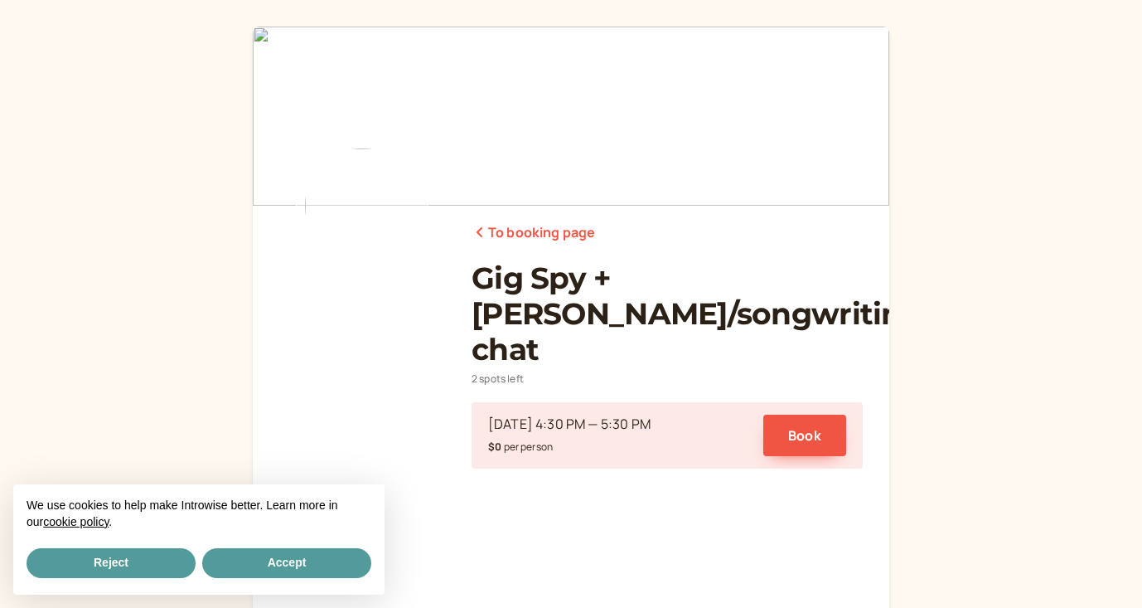 The image size is (1142, 608). I want to click on div: We use cookies to help make Introwise better. Learn more in our ., so click(199, 514).